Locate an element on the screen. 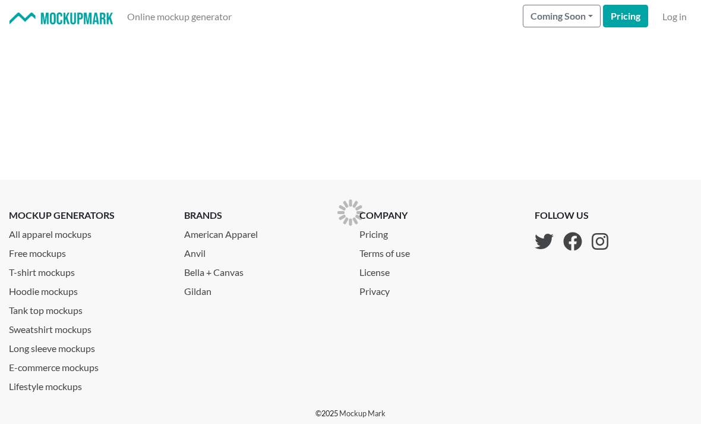 The height and width of the screenshot is (424, 701). a: American Apparel is located at coordinates (263, 232).